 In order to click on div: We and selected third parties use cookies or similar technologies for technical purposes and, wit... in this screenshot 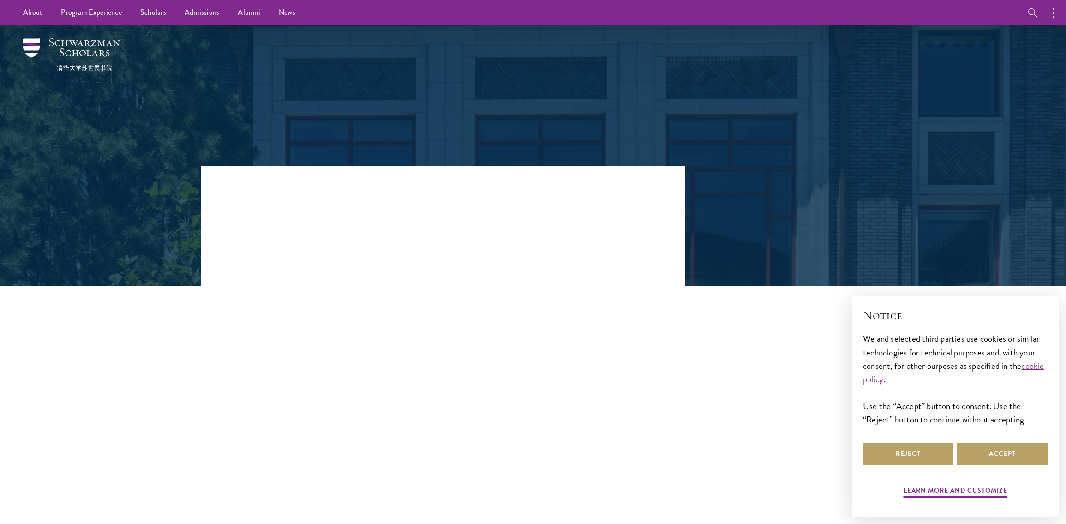, I will do `click(956, 379)`.